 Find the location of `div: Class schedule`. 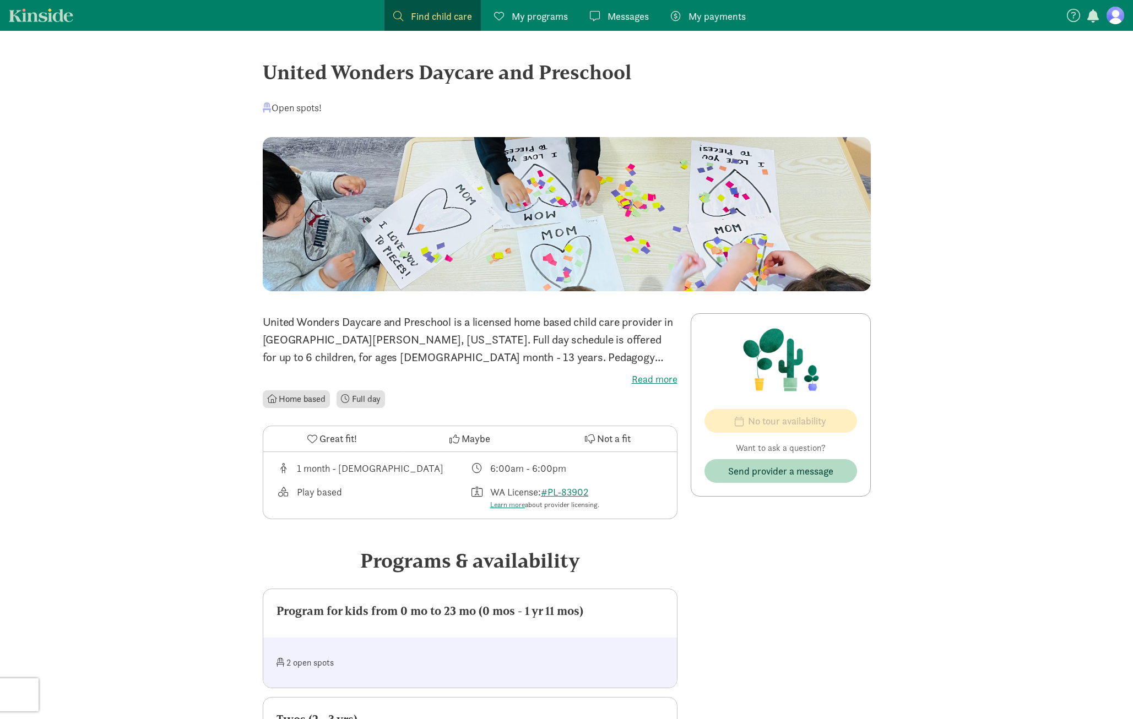

div: Class schedule is located at coordinates (567, 468).